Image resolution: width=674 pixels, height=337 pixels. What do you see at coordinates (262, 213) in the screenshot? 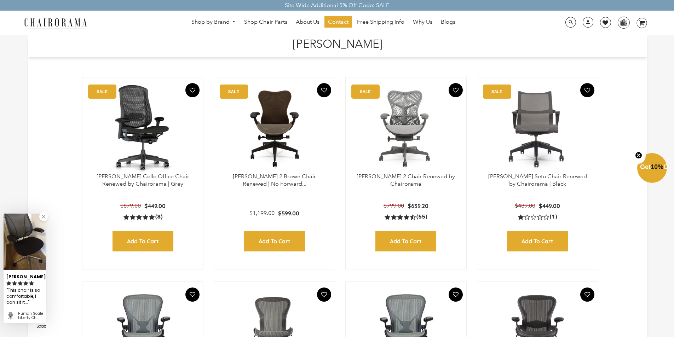
I see `span: $1,199.00` at bounding box center [262, 213].